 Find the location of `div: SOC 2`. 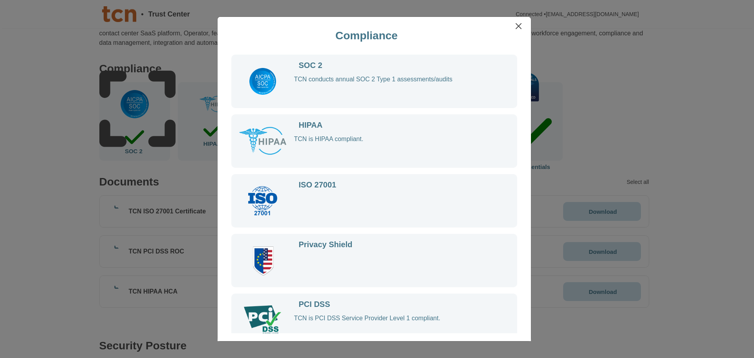

div: SOC 2 is located at coordinates (311, 65).